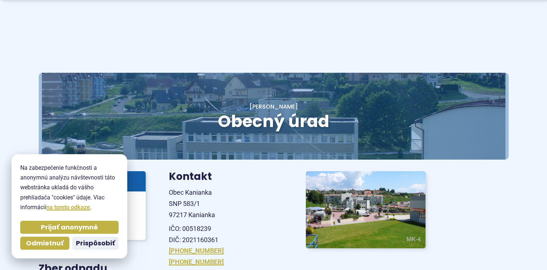 Image resolution: width=547 pixels, height=270 pixels. What do you see at coordinates (68, 207) in the screenshot?
I see `a: na tomto odkaze` at bounding box center [68, 207].